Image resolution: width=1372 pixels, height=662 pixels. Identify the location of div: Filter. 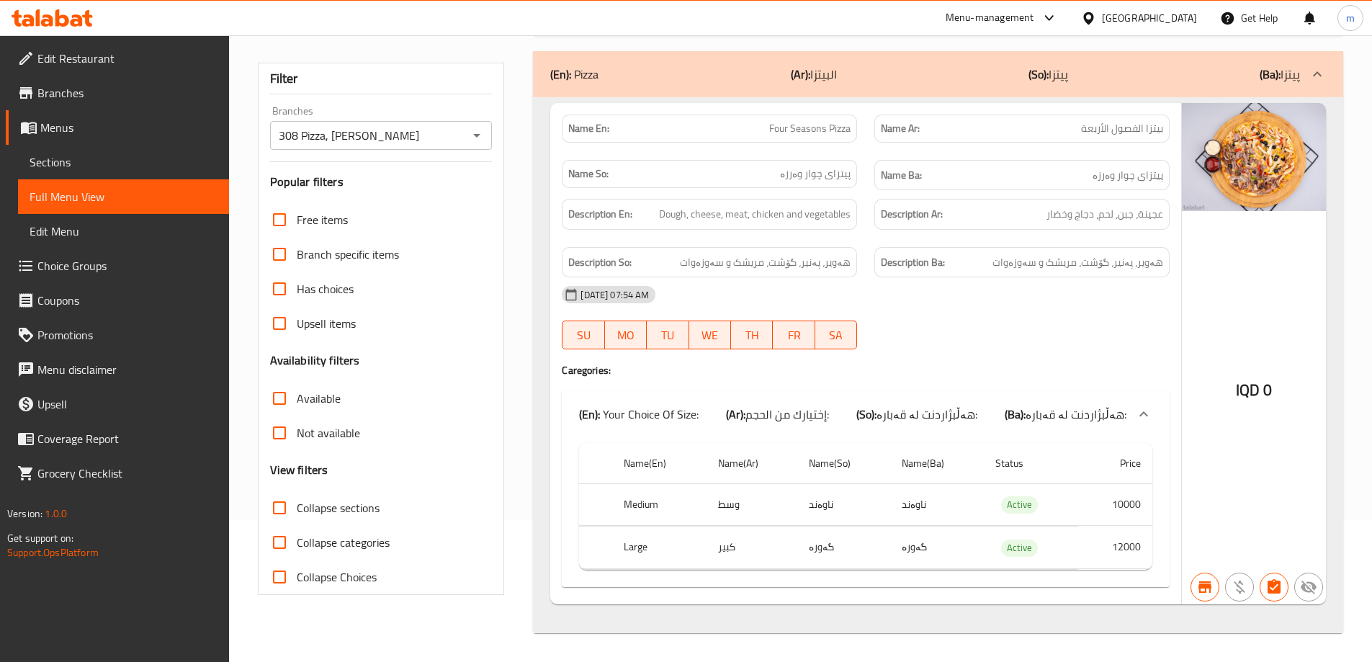
(381, 79).